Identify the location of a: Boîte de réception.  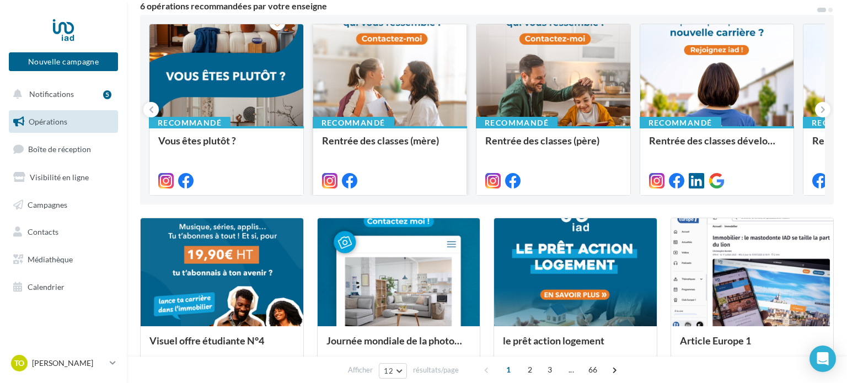
(63, 149).